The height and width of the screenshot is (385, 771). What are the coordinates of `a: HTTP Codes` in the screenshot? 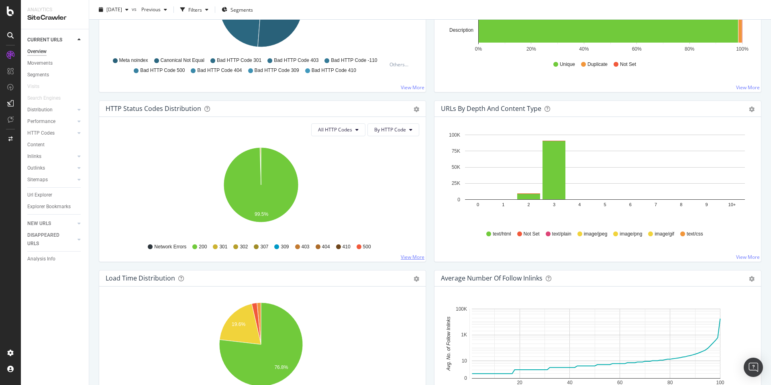 It's located at (51, 133).